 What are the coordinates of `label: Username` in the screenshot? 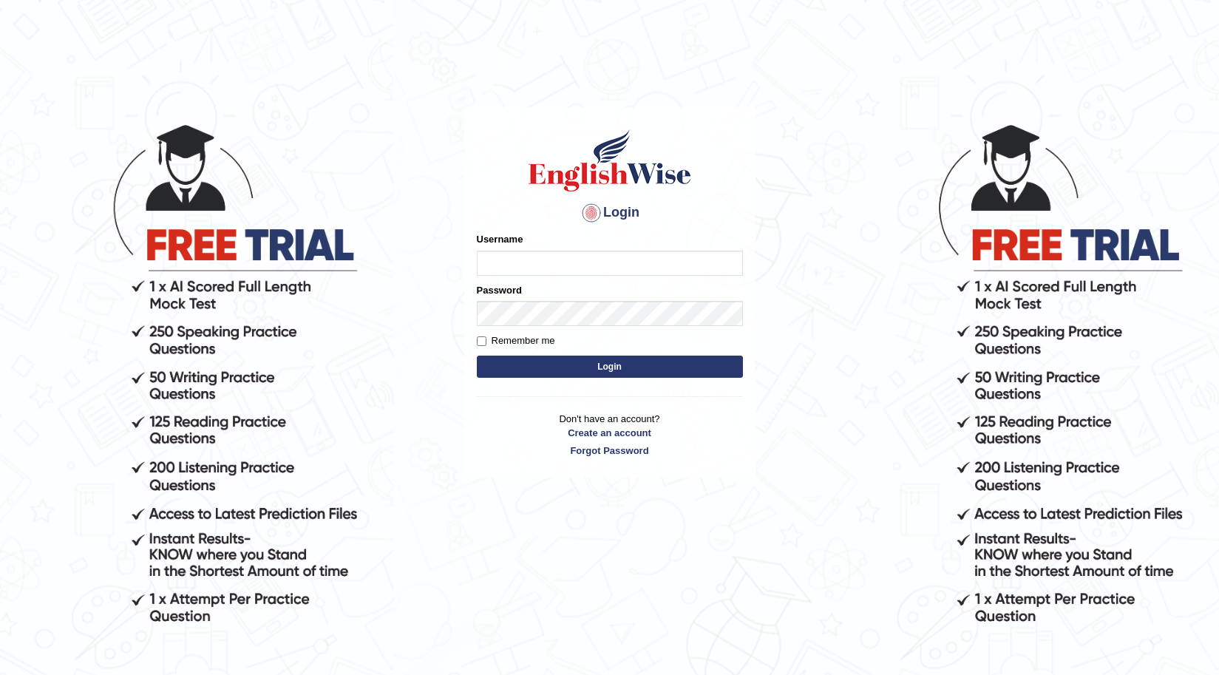 It's located at (500, 239).